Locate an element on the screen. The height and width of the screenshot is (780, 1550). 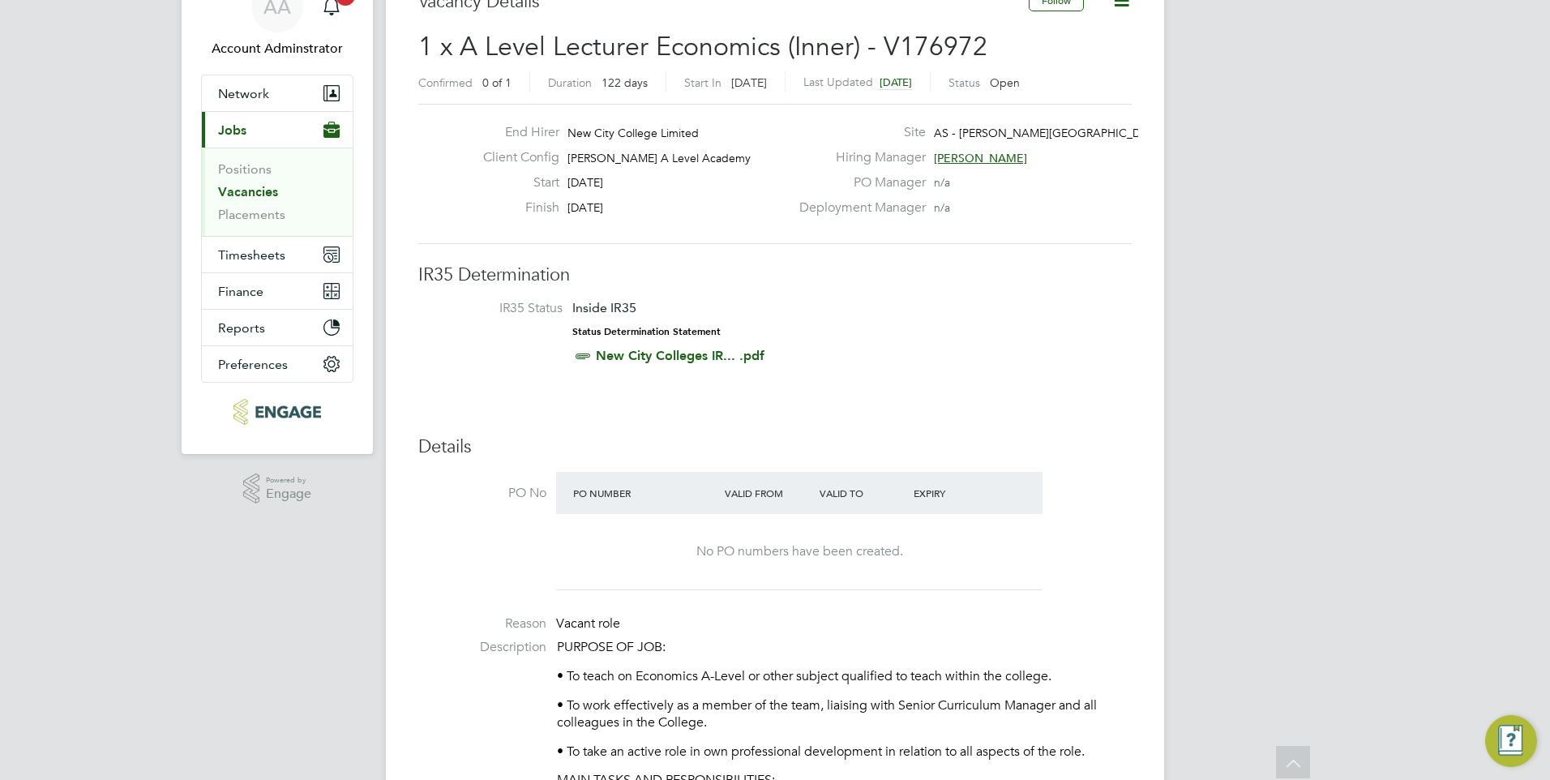
p: • To take an active role in own professional development in relation to all aspects of the role. is located at coordinates (844, 752).